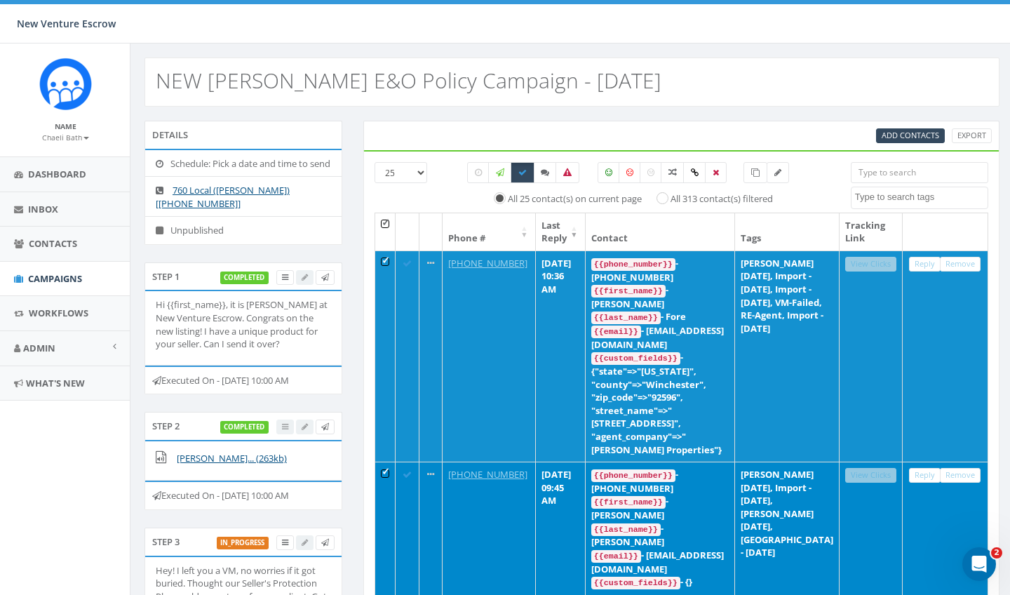 The height and width of the screenshot is (595, 1010). I want to click on div: Details, so click(243, 135).